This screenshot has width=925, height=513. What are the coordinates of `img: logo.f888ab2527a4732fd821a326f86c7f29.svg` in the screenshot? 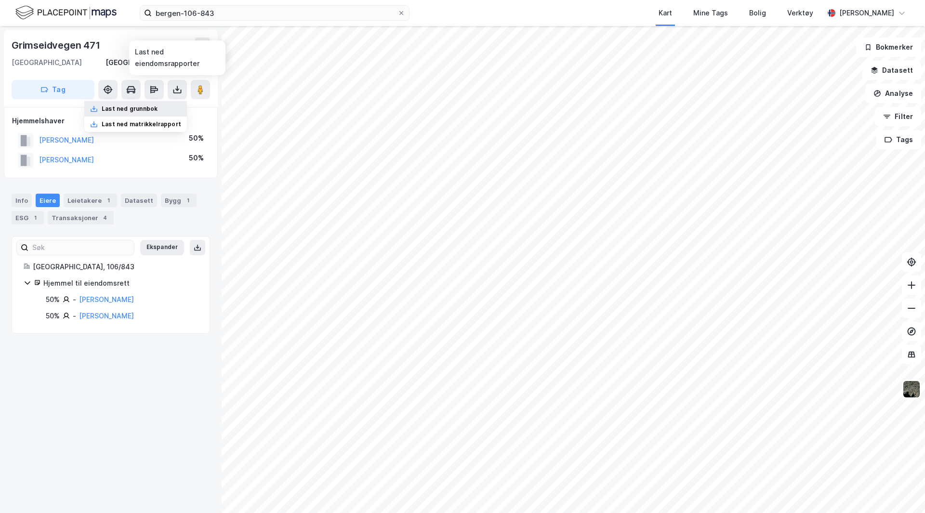 It's located at (66, 13).